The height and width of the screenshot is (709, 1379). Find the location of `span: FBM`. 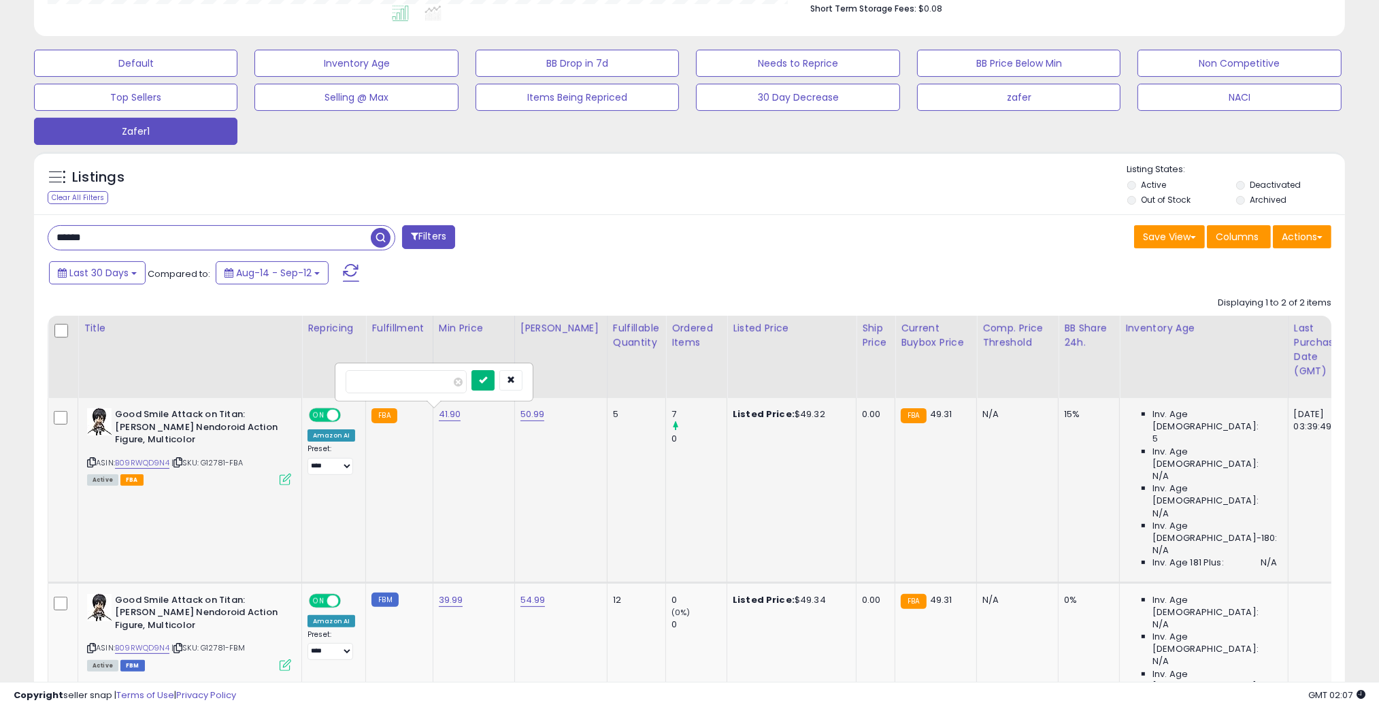

span: FBM is located at coordinates (133, 665).